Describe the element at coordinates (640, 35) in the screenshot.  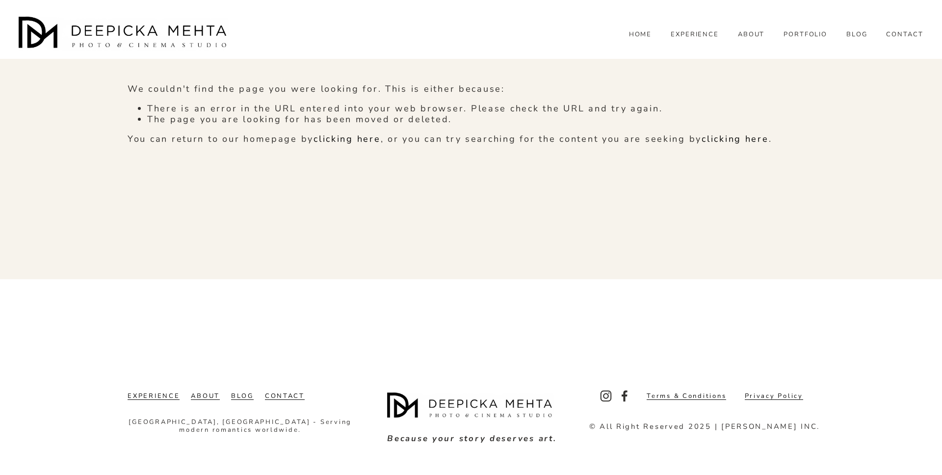
I see `a: HOME` at that location.